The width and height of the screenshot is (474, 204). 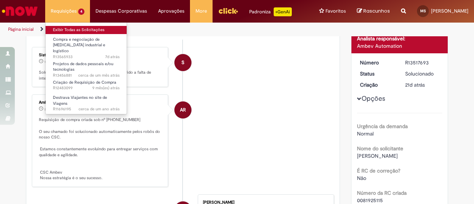 I want to click on span: 4, so click(x=81, y=11).